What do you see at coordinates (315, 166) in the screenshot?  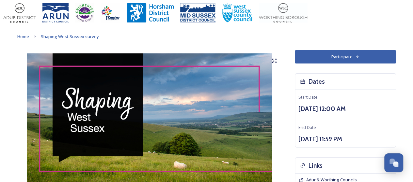 I see `h3: Links` at bounding box center [315, 166].